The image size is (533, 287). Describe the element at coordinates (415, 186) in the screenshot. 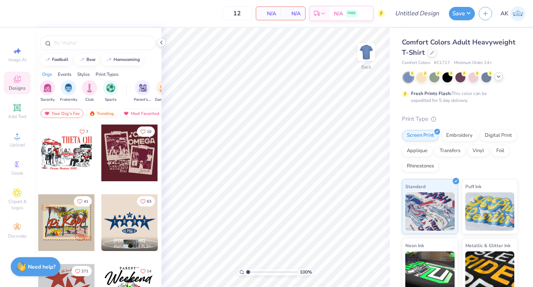

I see `span: Standard` at that location.